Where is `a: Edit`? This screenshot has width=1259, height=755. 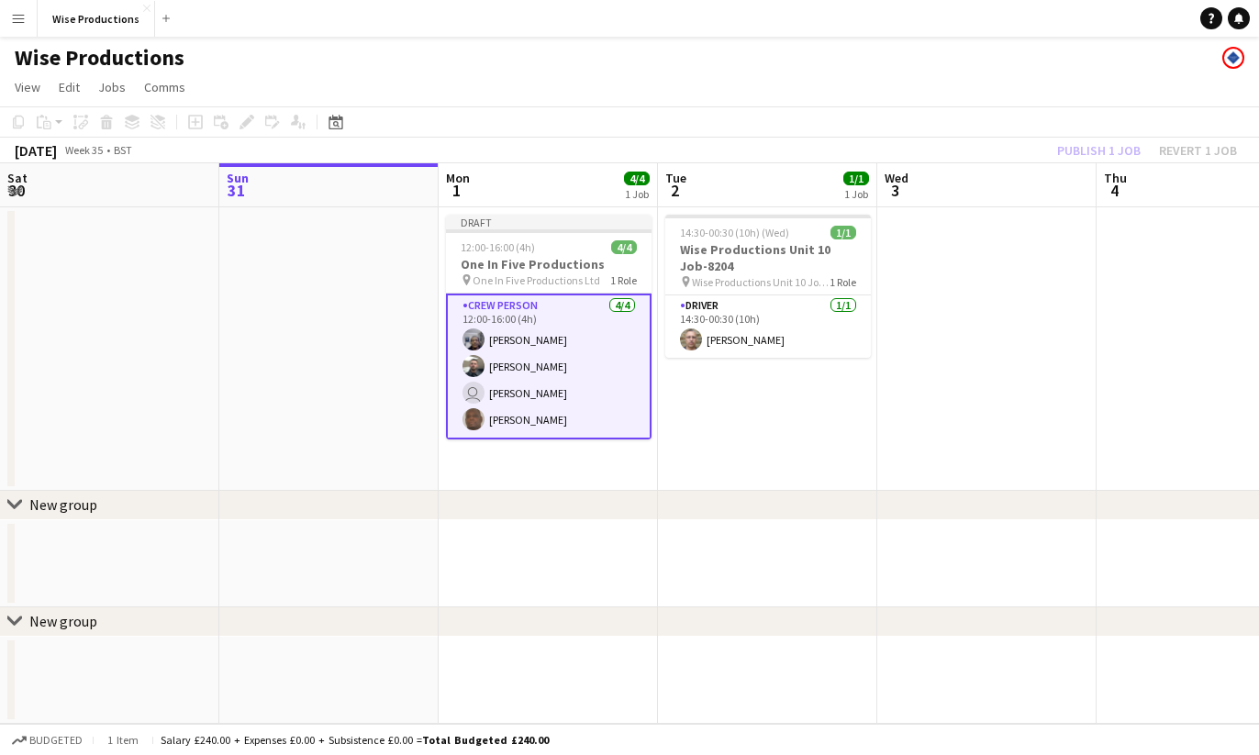
a: Edit is located at coordinates (69, 87).